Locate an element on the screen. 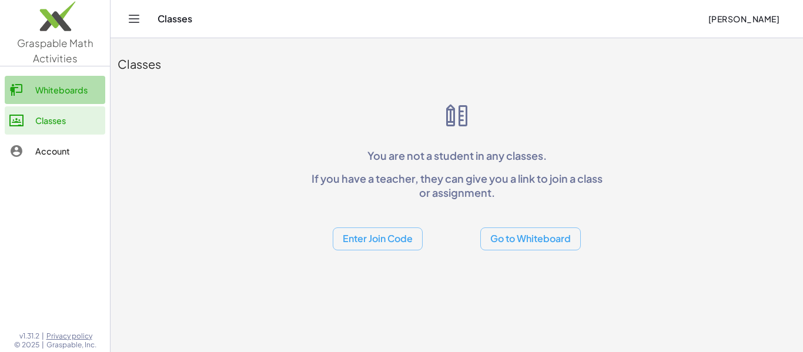 The image size is (803, 352). button: Enter Join Code is located at coordinates (377, 239).